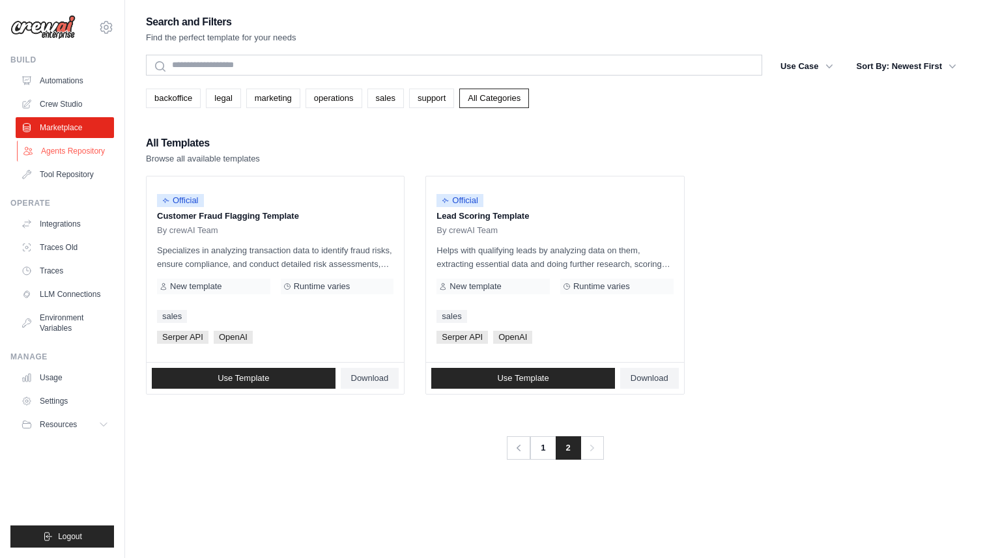  I want to click on a: Tool Repository, so click(65, 175).